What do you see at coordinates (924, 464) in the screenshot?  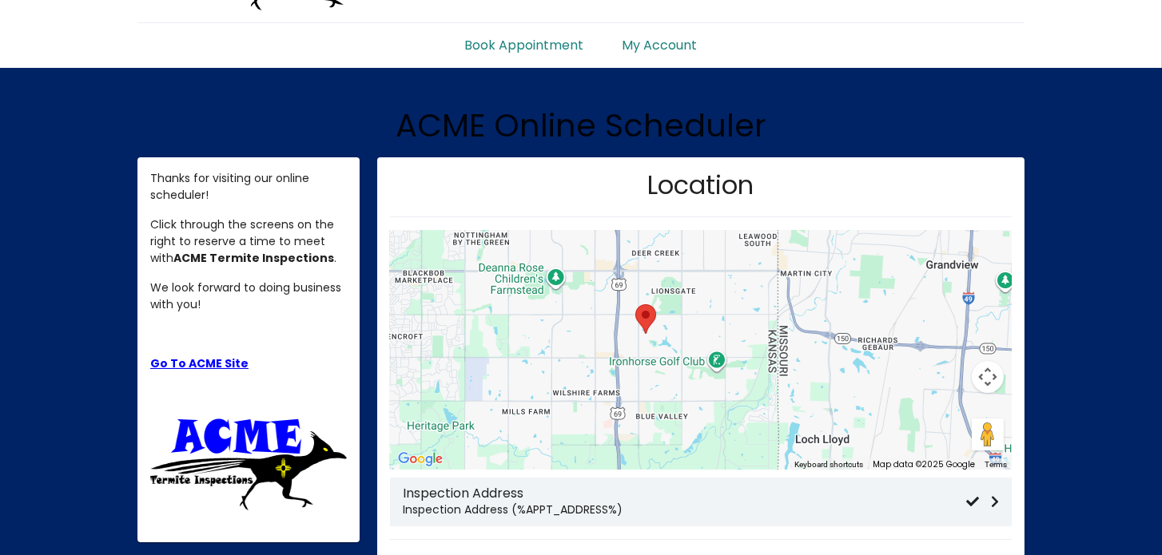 I see `span: Map data ©2025 Google` at bounding box center [924, 464].